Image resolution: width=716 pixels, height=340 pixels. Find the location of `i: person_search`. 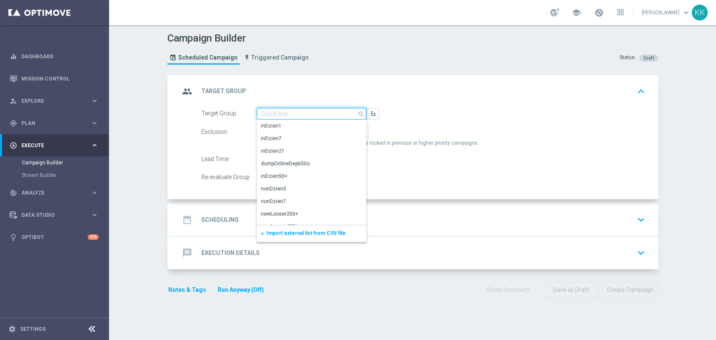

i: person_search is located at coordinates (13, 101).